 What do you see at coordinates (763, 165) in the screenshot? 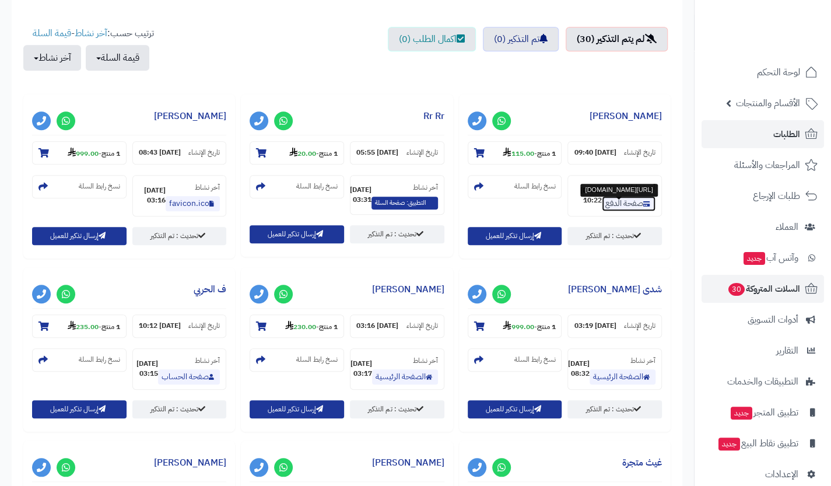
I see `a: المراجعات والأسئلة` at bounding box center [763, 165].